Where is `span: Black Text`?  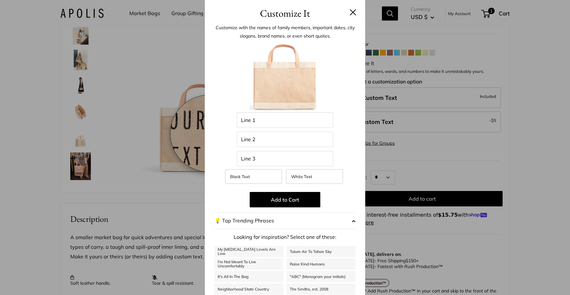 span: Black Text is located at coordinates (240, 177).